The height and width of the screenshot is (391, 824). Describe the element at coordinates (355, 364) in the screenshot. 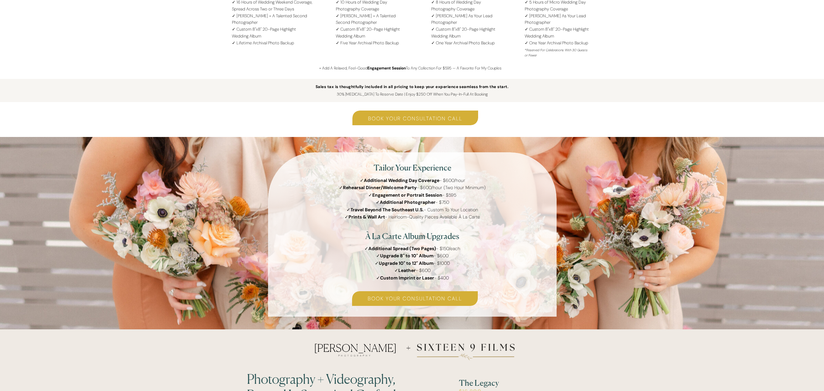

I see `h1: PHOTOGRAPHY` at that location.